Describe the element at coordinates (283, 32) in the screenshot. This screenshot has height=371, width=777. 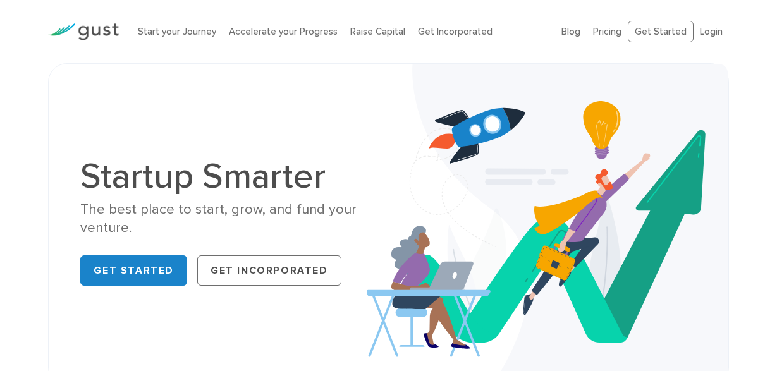
I see `a: Accelerate your Progress` at that location.